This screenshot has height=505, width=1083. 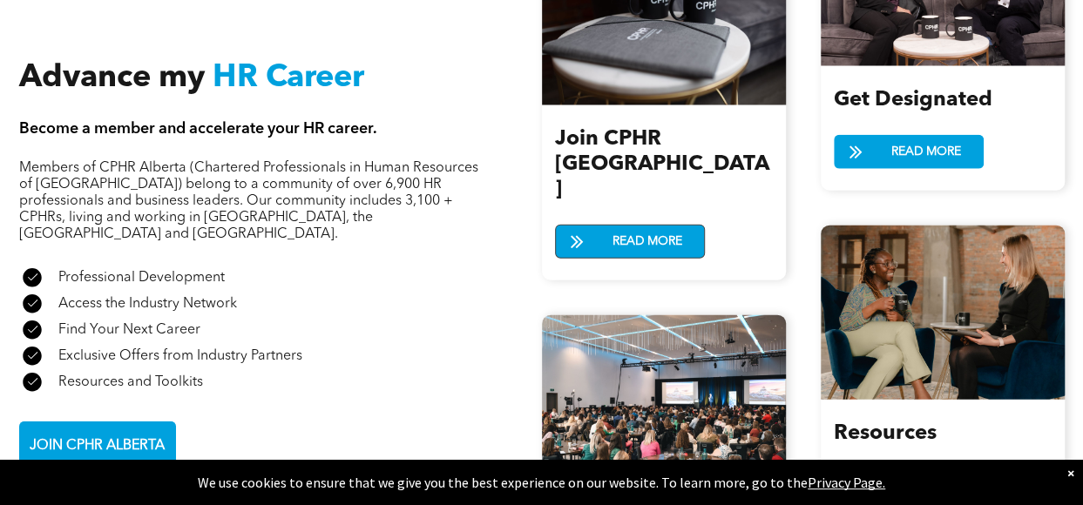 What do you see at coordinates (131, 383) in the screenshot?
I see `span: Resources and Toolkits` at bounding box center [131, 383].